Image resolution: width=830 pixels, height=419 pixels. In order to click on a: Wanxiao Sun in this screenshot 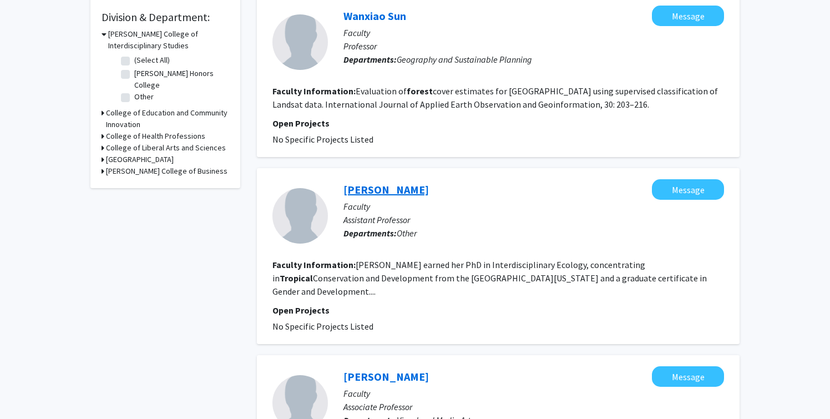, I will do `click(374, 16)`.